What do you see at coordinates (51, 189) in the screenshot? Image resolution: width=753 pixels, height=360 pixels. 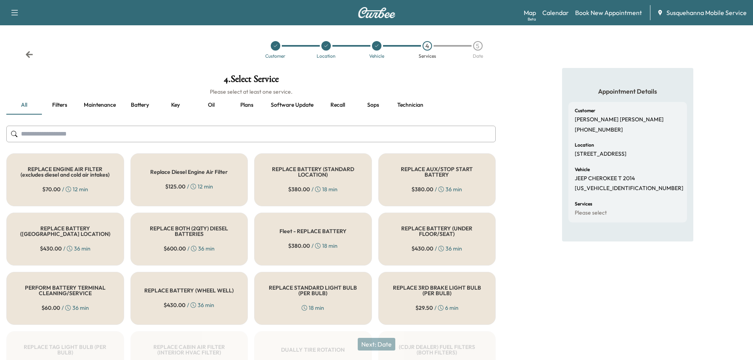 I see `span: $ 70.00` at bounding box center [51, 189].